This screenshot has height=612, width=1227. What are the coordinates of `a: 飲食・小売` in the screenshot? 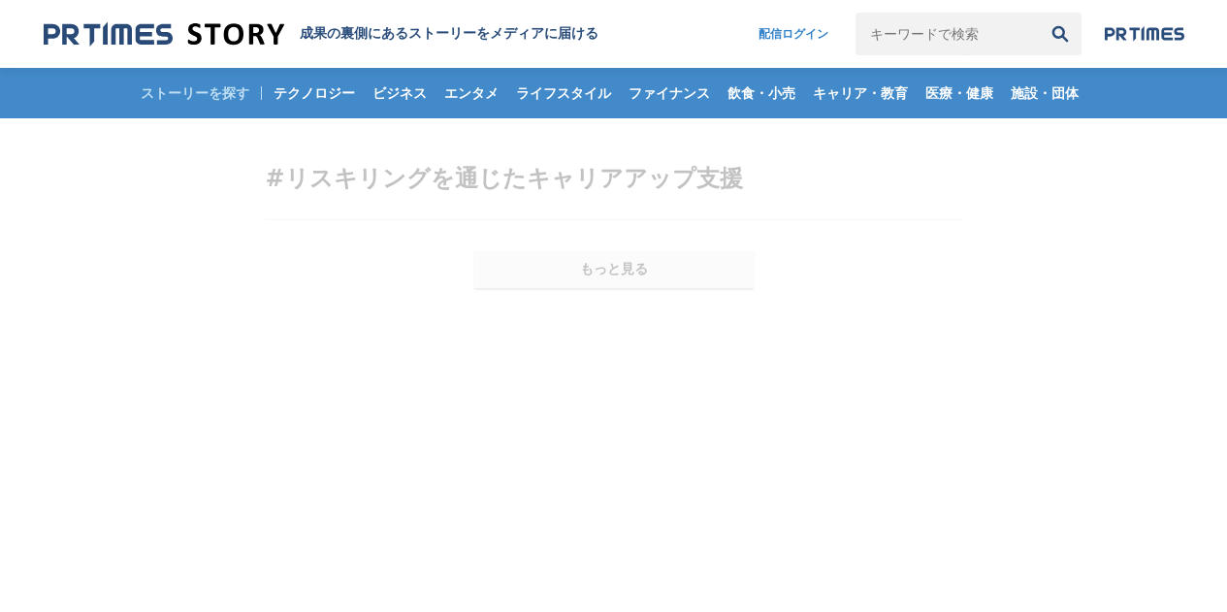 It's located at (762, 93).